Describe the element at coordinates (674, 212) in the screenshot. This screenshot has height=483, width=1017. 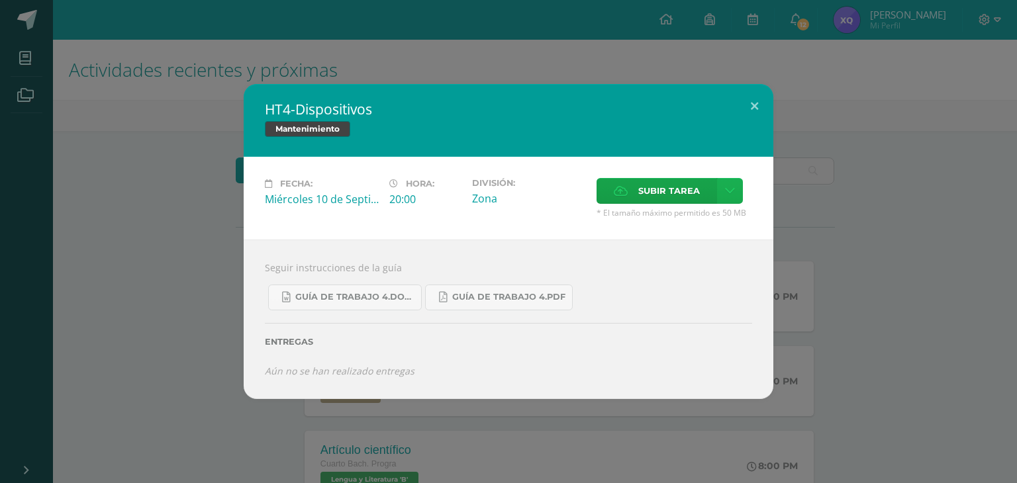
I see `span: * El tamaño máximo permitido es 50 MB` at that location.